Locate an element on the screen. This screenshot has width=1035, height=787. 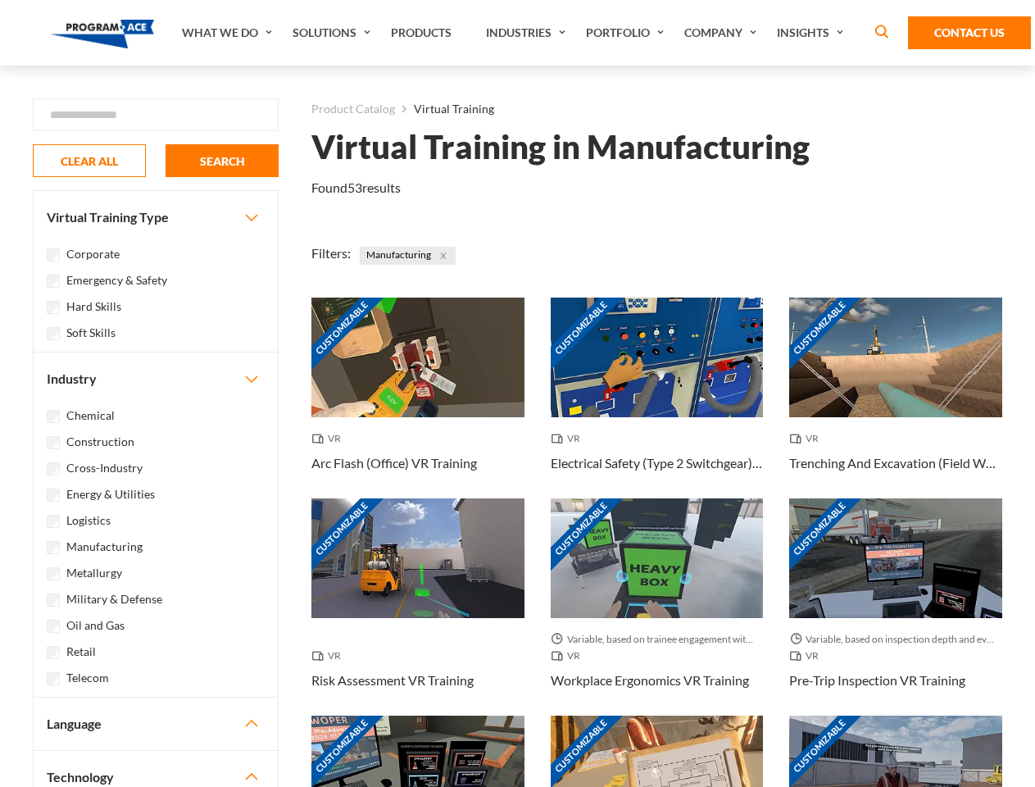
input: Manufacturing is located at coordinates (53, 548).